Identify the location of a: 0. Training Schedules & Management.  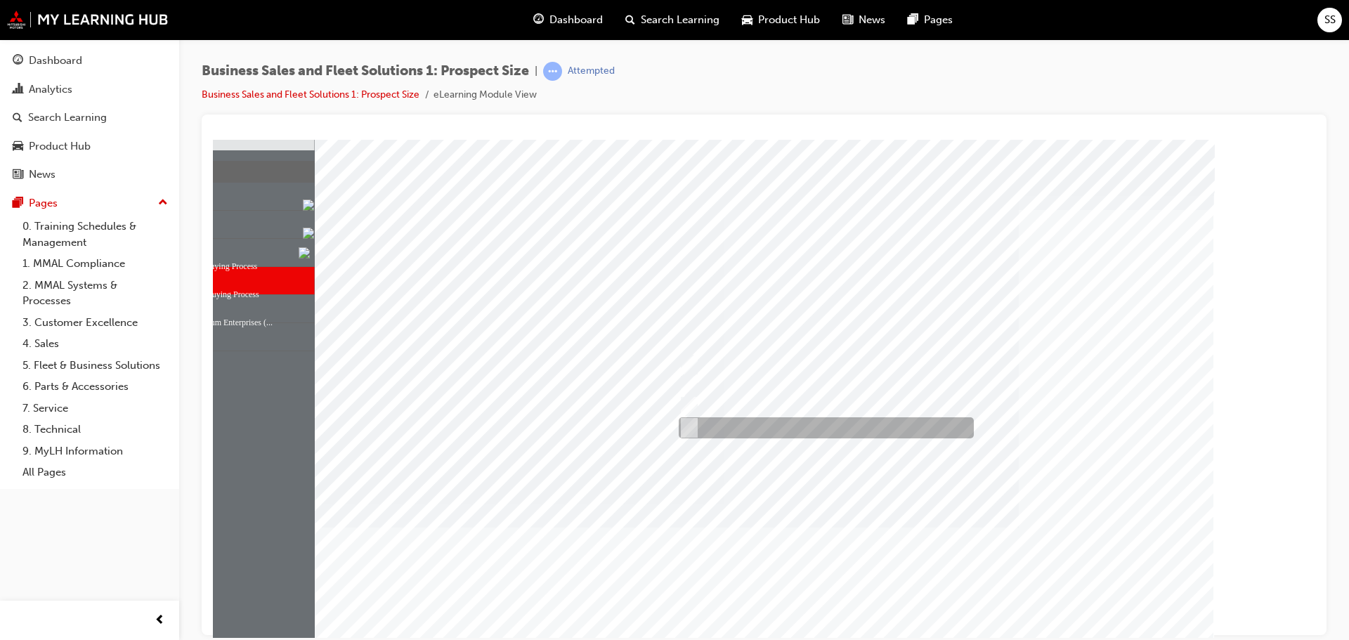
(95, 234).